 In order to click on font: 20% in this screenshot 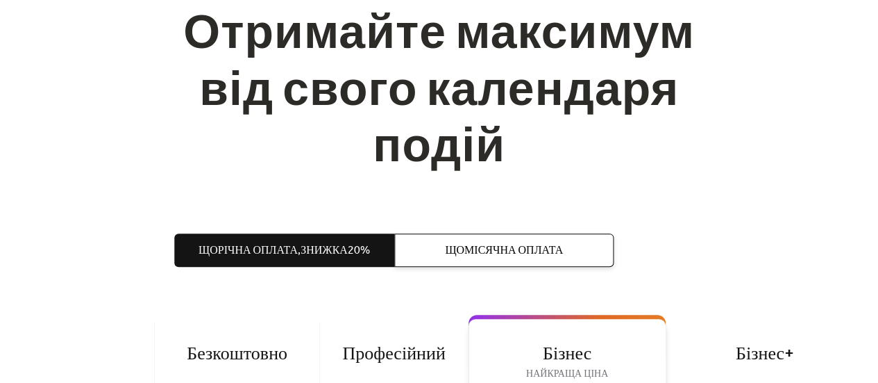, I will do `click(359, 250)`.